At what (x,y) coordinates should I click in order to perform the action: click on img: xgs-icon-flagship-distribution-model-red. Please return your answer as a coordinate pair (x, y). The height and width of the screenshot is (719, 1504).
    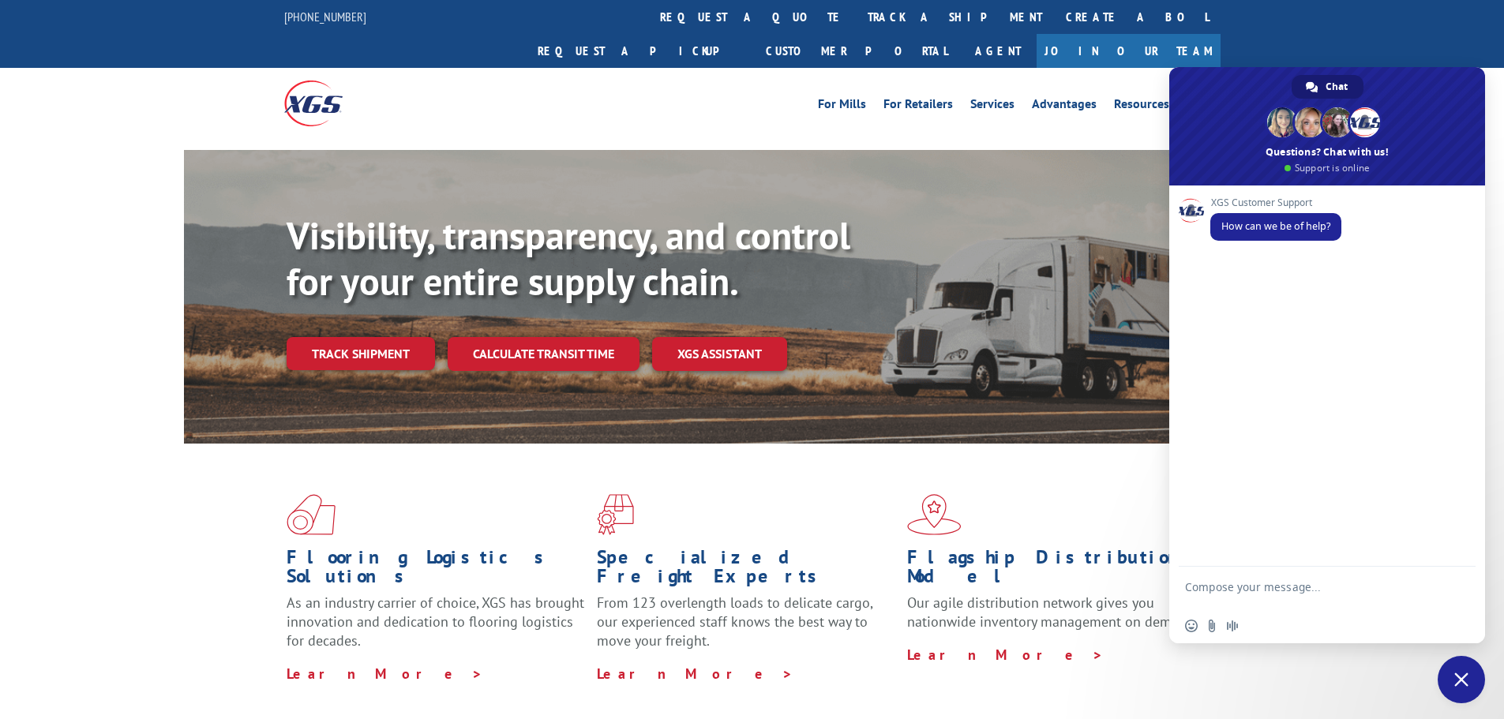
    Looking at the image, I should click on (934, 515).